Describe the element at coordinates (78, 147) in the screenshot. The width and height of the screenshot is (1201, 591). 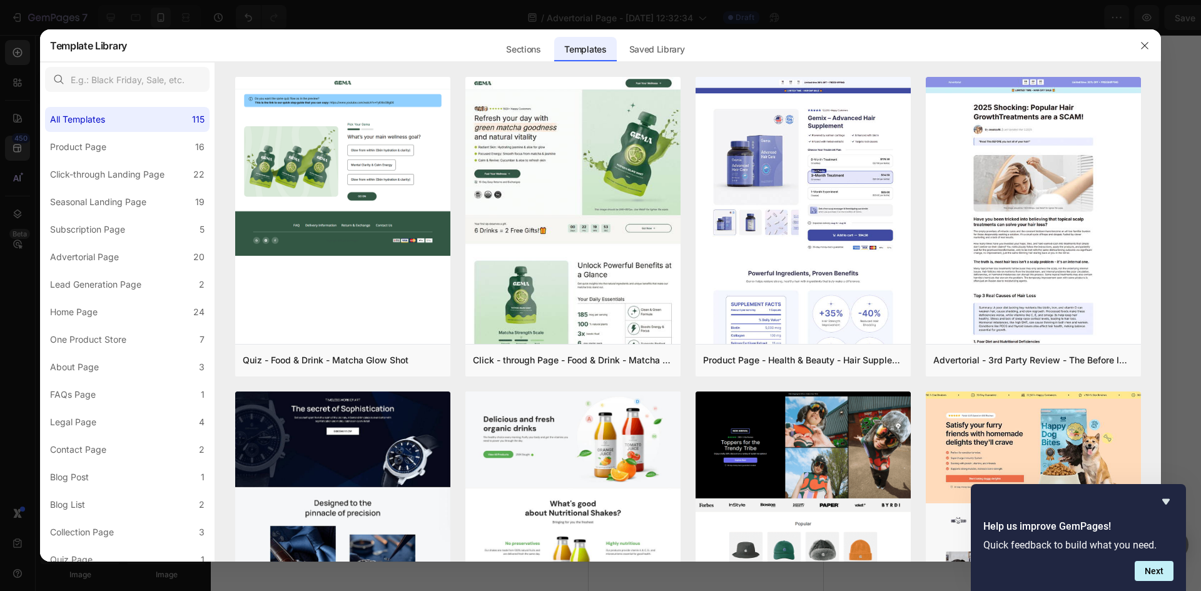
I see `div: Product Page` at that location.